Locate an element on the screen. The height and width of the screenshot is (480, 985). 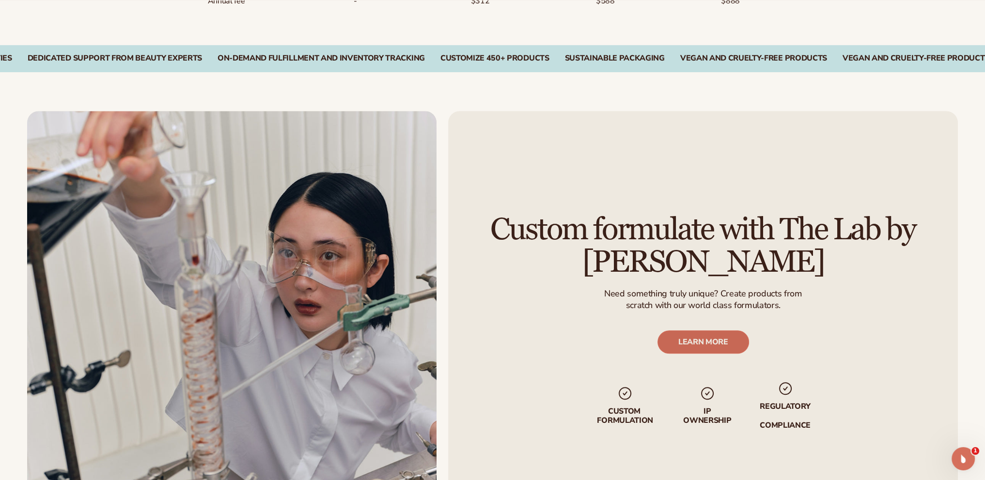
a: LEARN MORE is located at coordinates (703, 342).